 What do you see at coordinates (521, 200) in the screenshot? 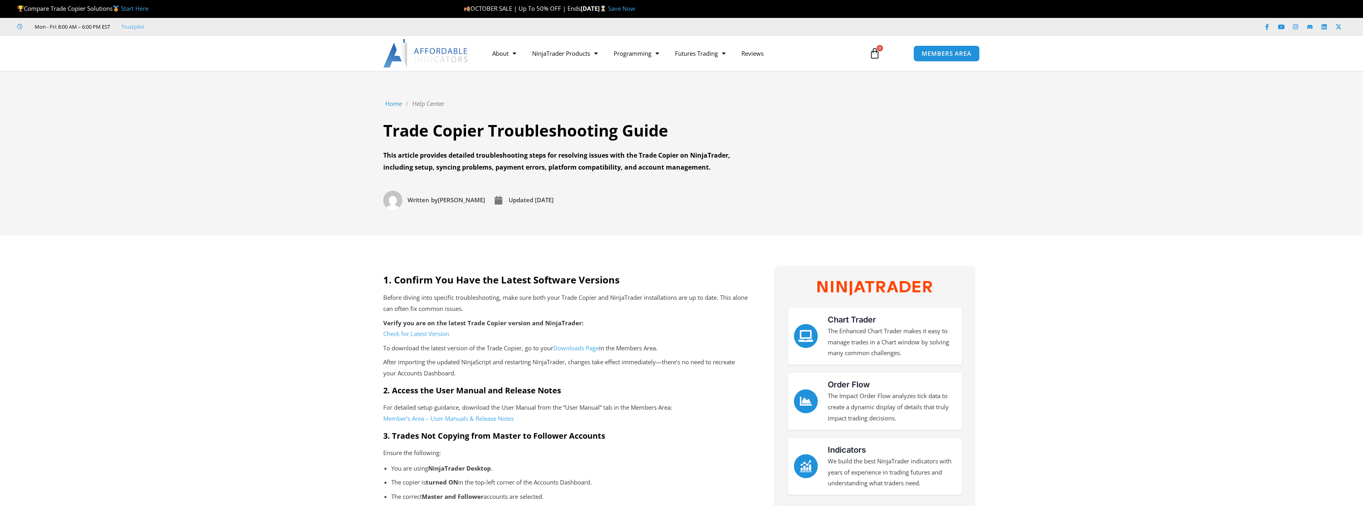
I see `span: Updated` at bounding box center [521, 200].